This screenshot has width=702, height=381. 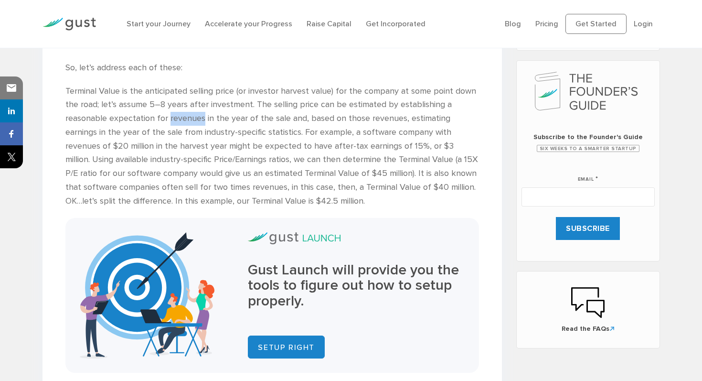 What do you see at coordinates (588, 137) in the screenshot?
I see `span: Subscribe to the Founder's Guide` at bounding box center [588, 137].